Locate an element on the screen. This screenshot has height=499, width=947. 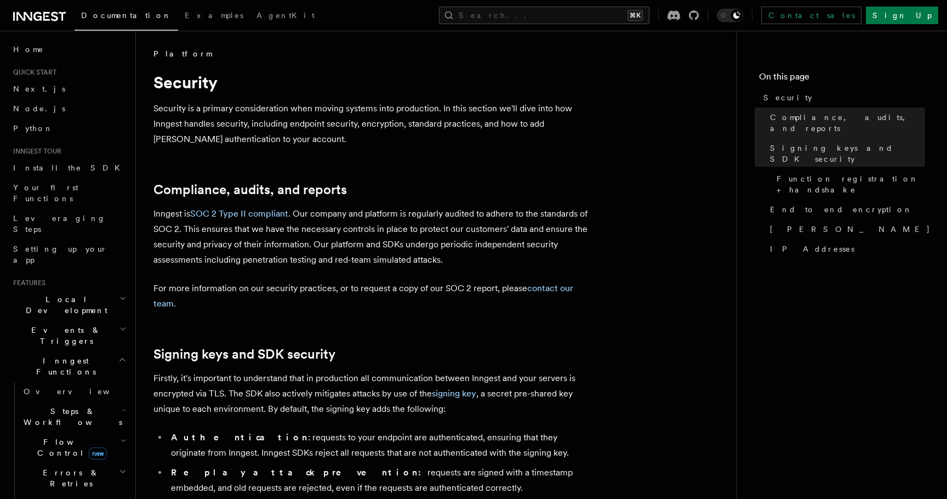
button: Toggle dark mode is located at coordinates (730, 15).